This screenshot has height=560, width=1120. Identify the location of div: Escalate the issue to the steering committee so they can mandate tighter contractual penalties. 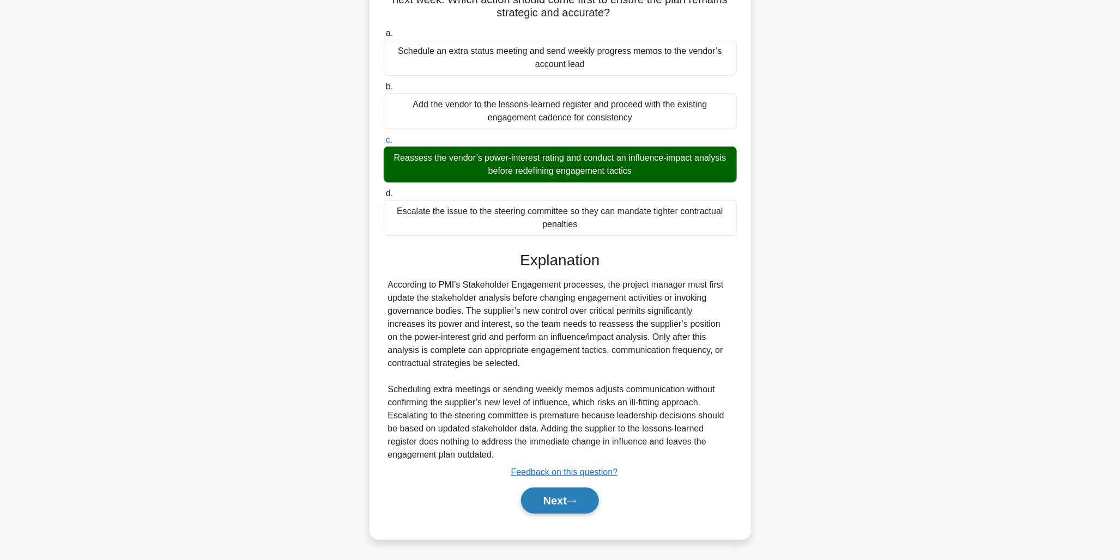
(560, 218).